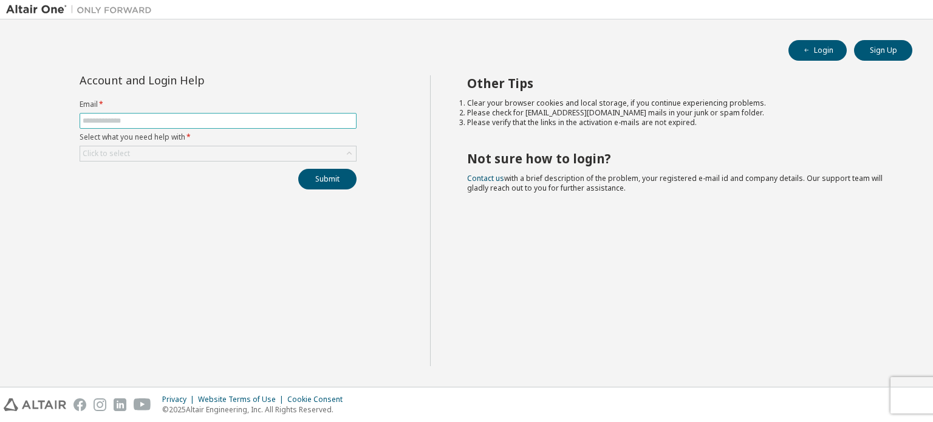  I want to click on button: Submit, so click(328, 179).